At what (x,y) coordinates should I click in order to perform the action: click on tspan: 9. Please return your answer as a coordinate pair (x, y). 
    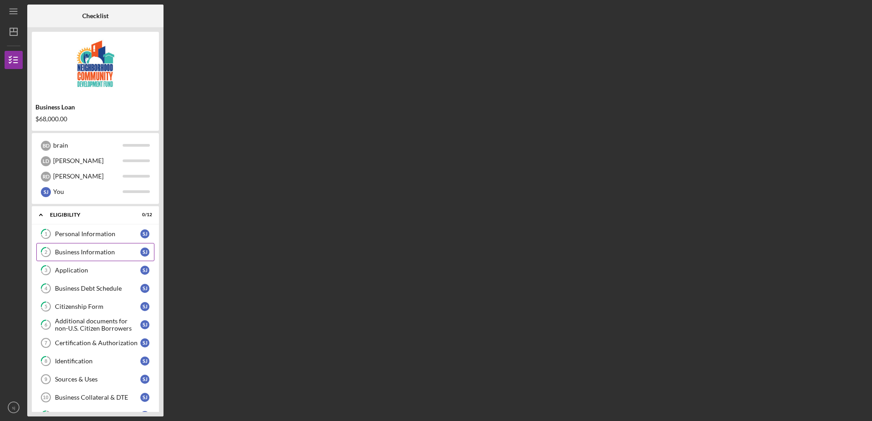
    Looking at the image, I should click on (46, 379).